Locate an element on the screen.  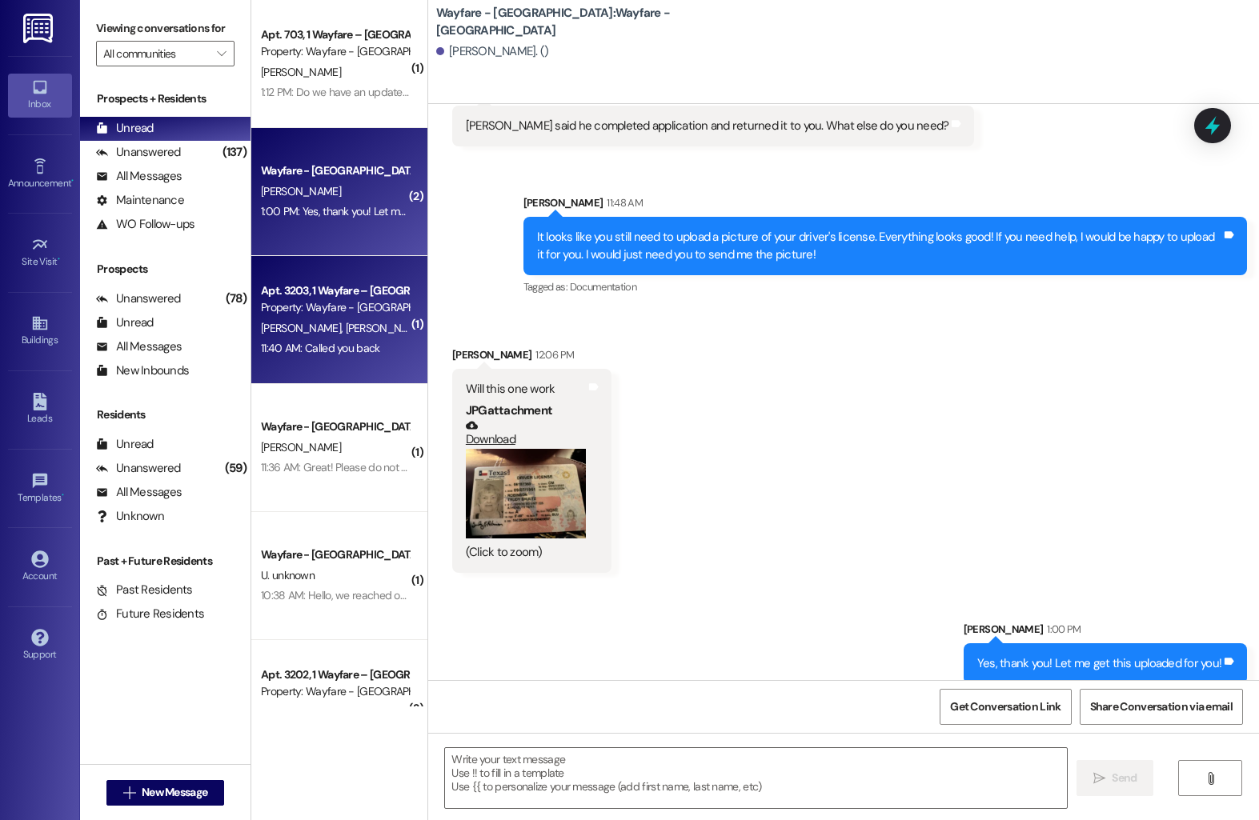
a: Account is located at coordinates (40, 567).